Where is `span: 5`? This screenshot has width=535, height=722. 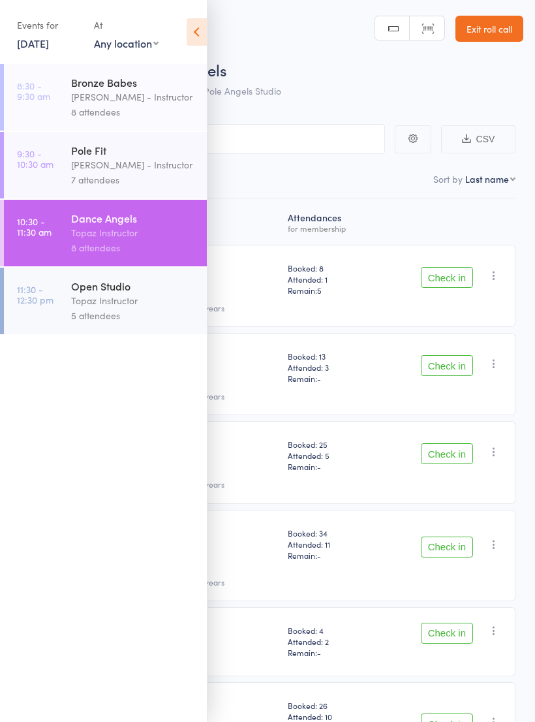
span: 5 is located at coordinates (319, 290).